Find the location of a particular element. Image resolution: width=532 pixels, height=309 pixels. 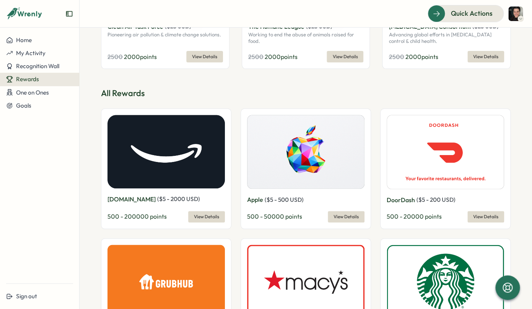

p: Working to end the abuse of animals raised for food. is located at coordinates (306, 38).